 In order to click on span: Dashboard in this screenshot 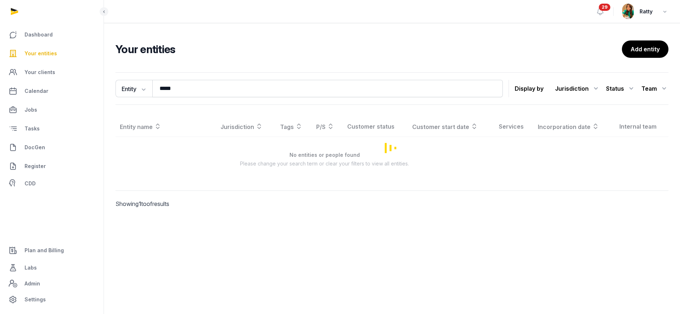, I will do `click(39, 35)`.